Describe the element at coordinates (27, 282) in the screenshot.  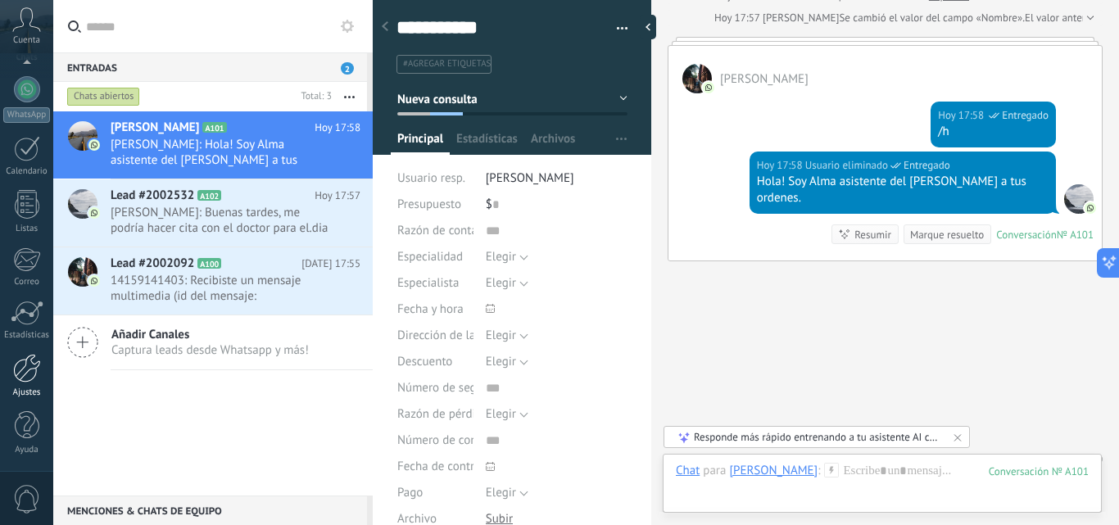
I see `div: Correo` at that location.